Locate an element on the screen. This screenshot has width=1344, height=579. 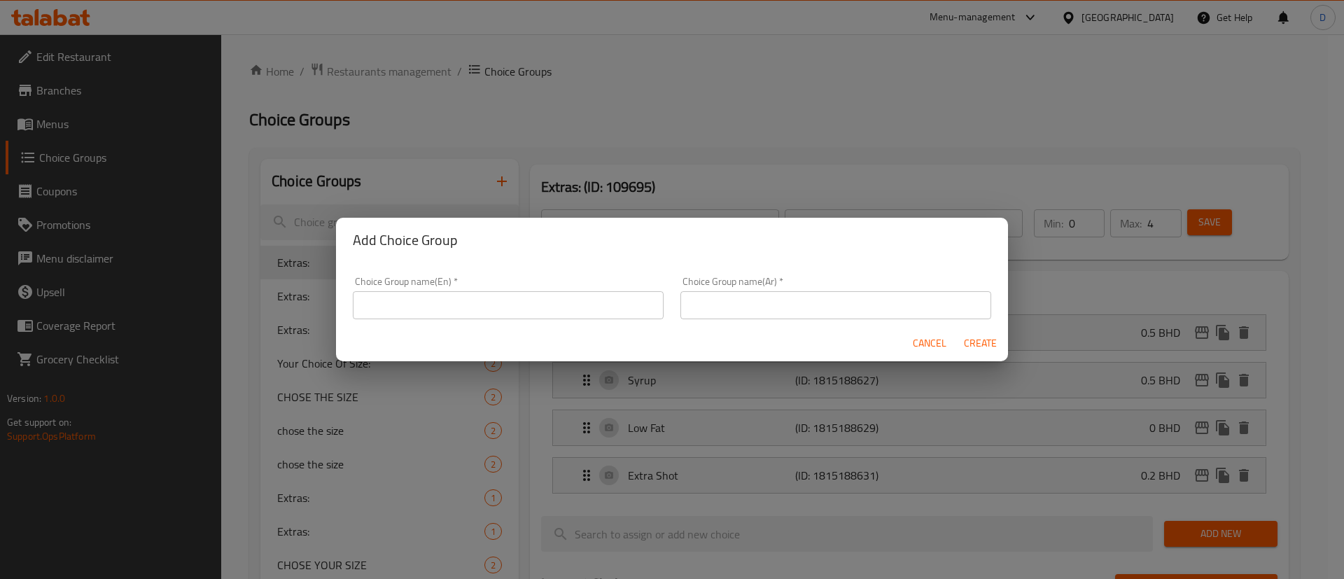
span: Create is located at coordinates (980, 343).